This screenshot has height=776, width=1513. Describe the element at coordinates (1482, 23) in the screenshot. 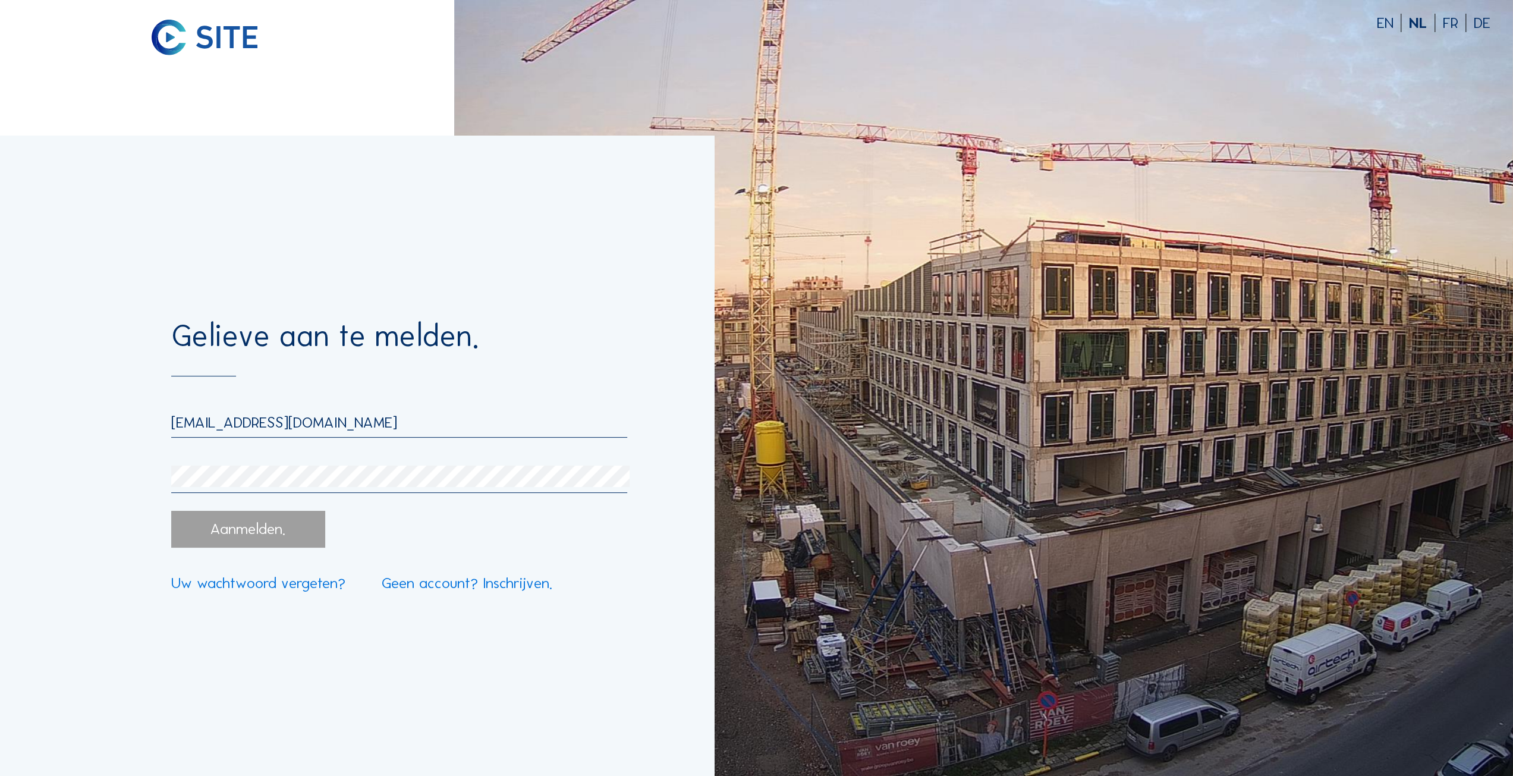

I see `div: DE` at that location.